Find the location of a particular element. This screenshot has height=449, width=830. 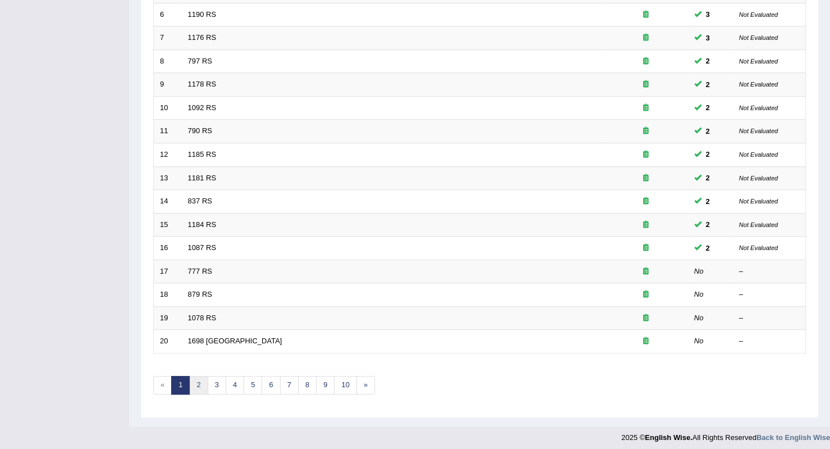

a: 1178 RS is located at coordinates (202, 84).